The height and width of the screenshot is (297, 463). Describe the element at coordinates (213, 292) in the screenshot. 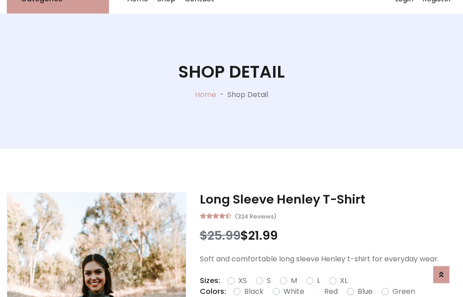

I see `p: Colors:` at that location.